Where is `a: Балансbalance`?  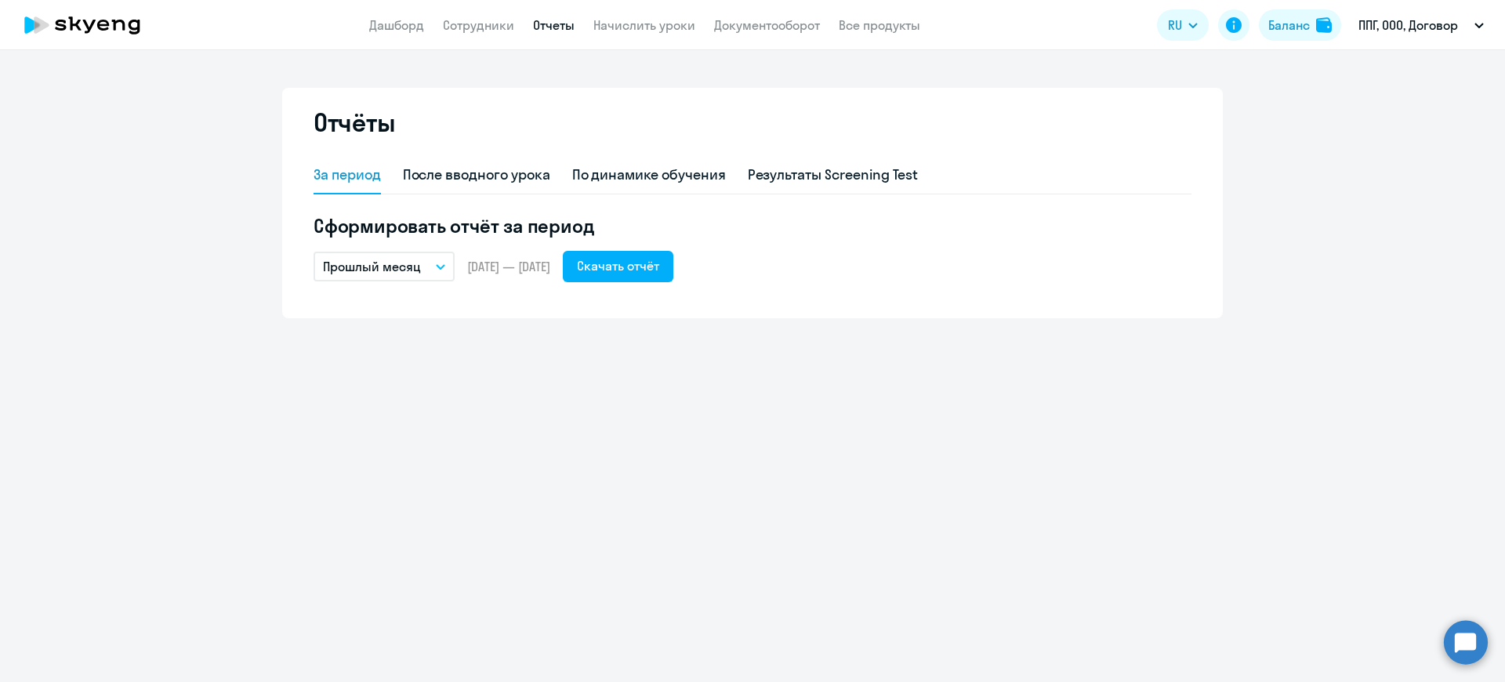
a: Балансbalance is located at coordinates (1300, 25).